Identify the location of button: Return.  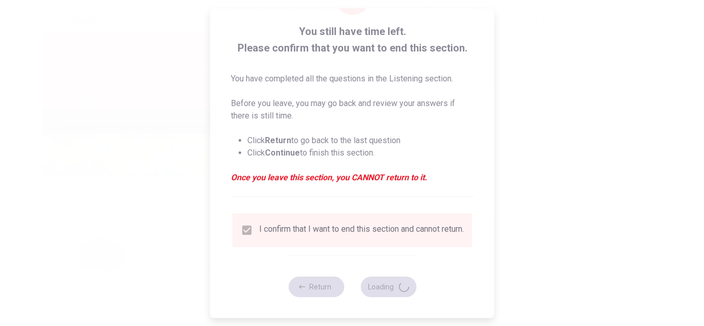
(316, 287).